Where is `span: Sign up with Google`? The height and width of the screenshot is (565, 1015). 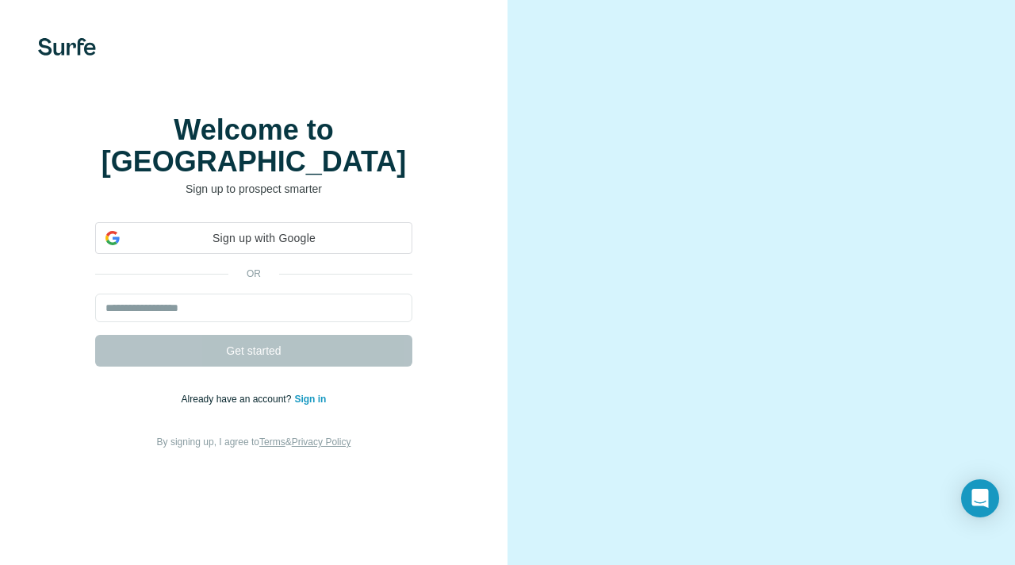 span: Sign up with Google is located at coordinates (264, 238).